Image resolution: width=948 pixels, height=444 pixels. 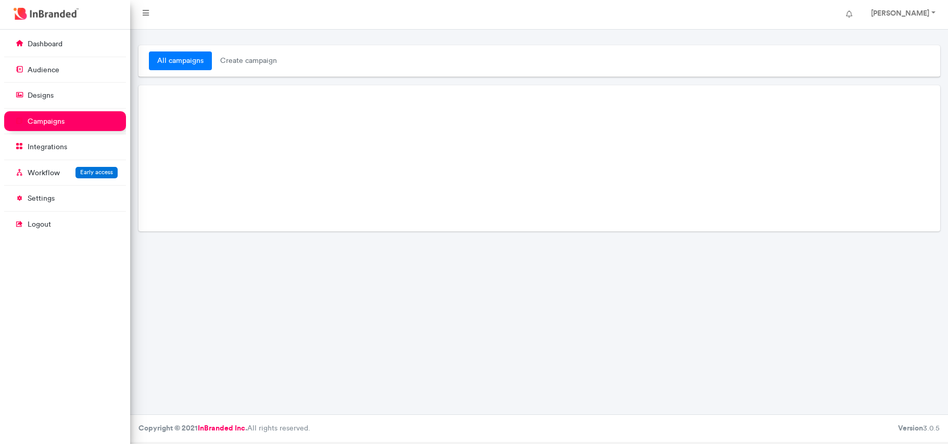 I want to click on span: create campaign, so click(x=248, y=61).